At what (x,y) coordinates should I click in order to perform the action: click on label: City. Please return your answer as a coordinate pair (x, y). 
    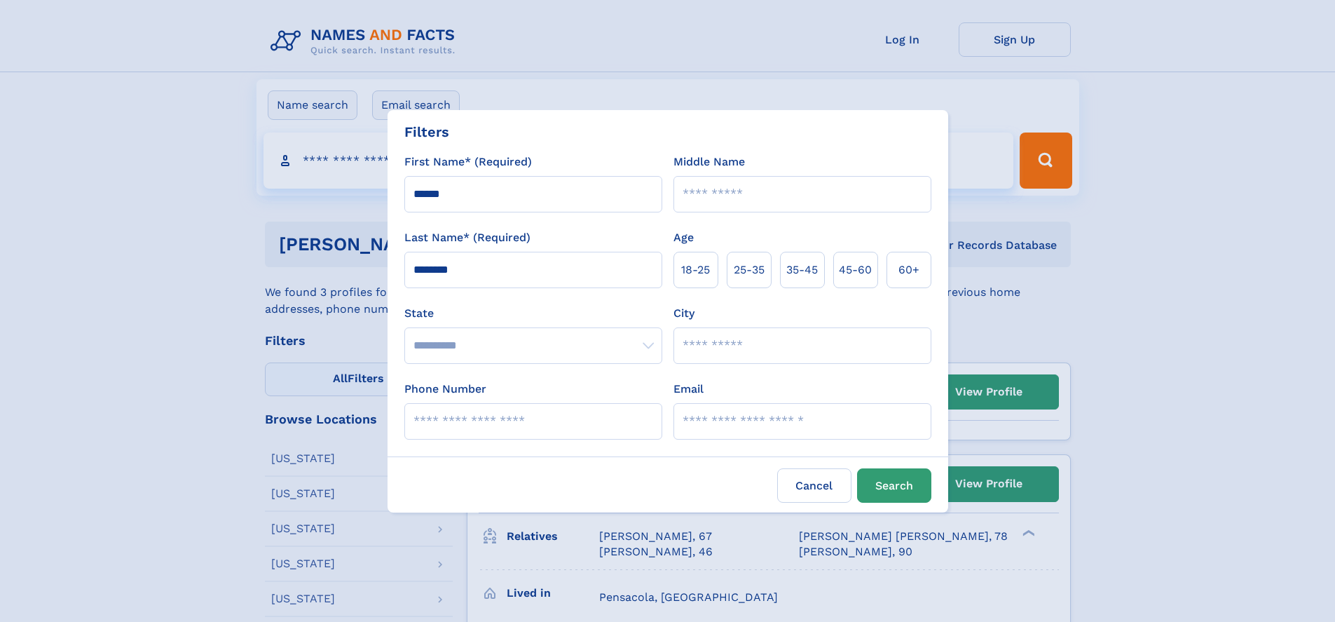
    Looking at the image, I should click on (684, 313).